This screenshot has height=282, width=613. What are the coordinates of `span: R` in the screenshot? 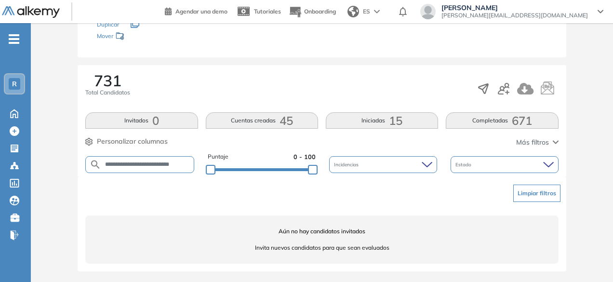 It's located at (14, 84).